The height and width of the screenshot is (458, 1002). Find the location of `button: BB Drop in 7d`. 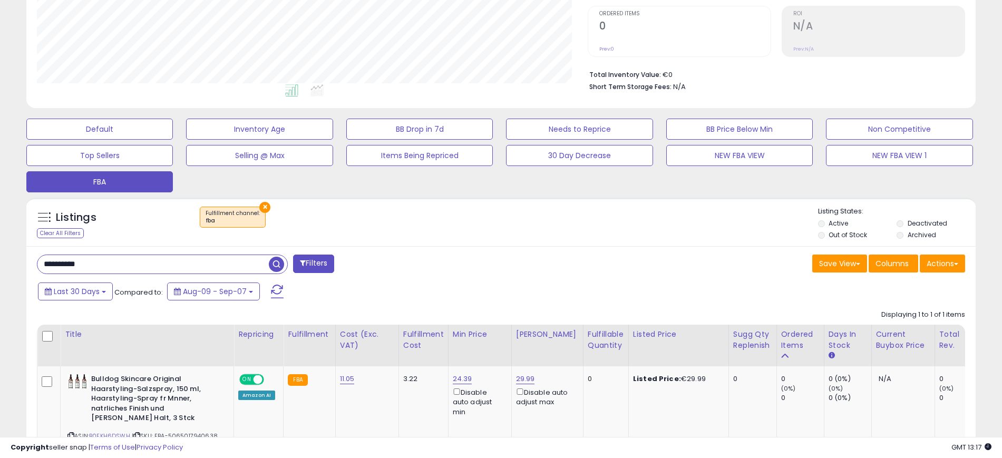

button: BB Drop in 7d is located at coordinates (419, 129).